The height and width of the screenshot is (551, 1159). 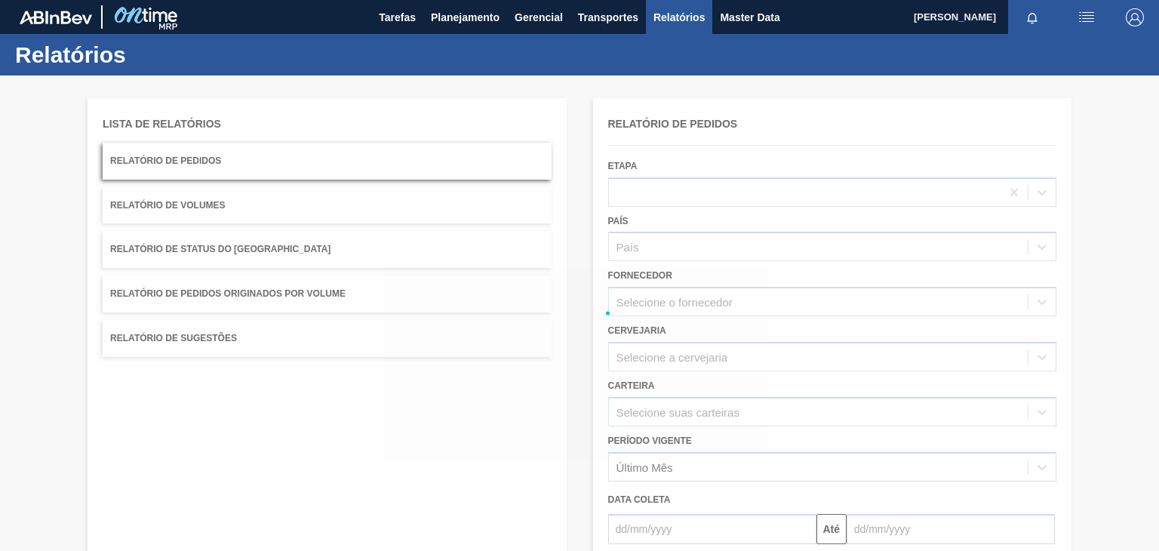 I want to click on span: Planejamento, so click(x=465, y=17).